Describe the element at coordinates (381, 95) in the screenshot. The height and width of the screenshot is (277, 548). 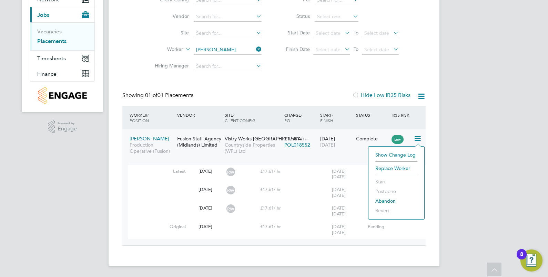
I see `label: Hide Low IR35 Risks` at that location.